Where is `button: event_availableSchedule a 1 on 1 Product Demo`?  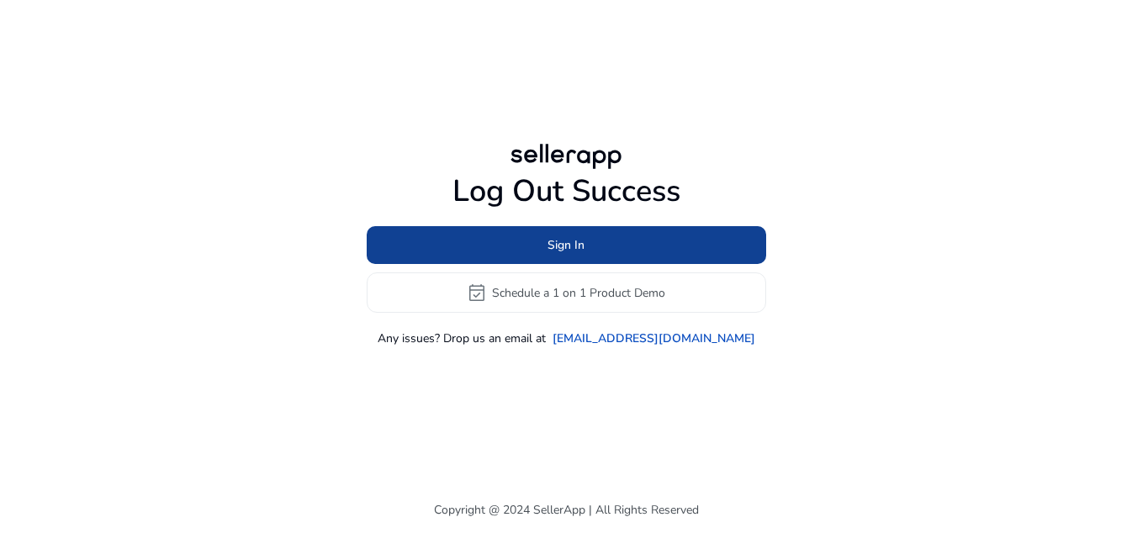
button: event_availableSchedule a 1 on 1 Product Demo is located at coordinates (566, 293).